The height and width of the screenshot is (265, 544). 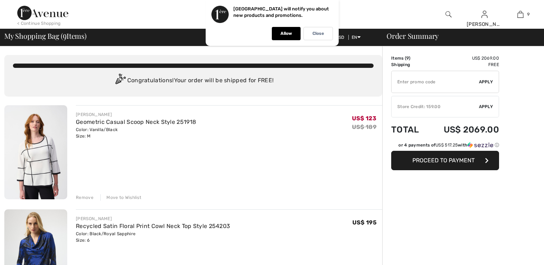 I want to click on td: Free, so click(x=463, y=65).